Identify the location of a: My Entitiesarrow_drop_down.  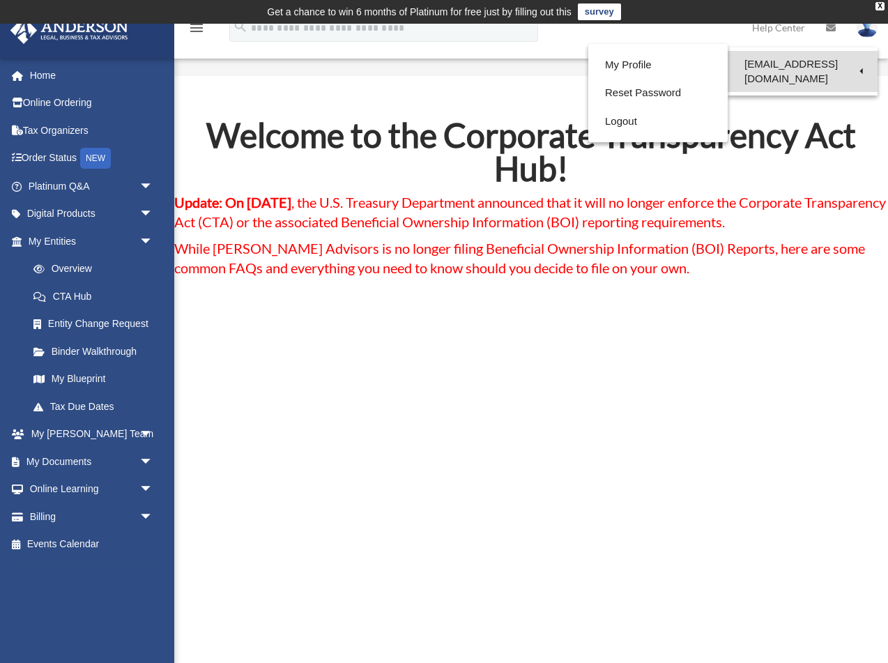
(92, 241).